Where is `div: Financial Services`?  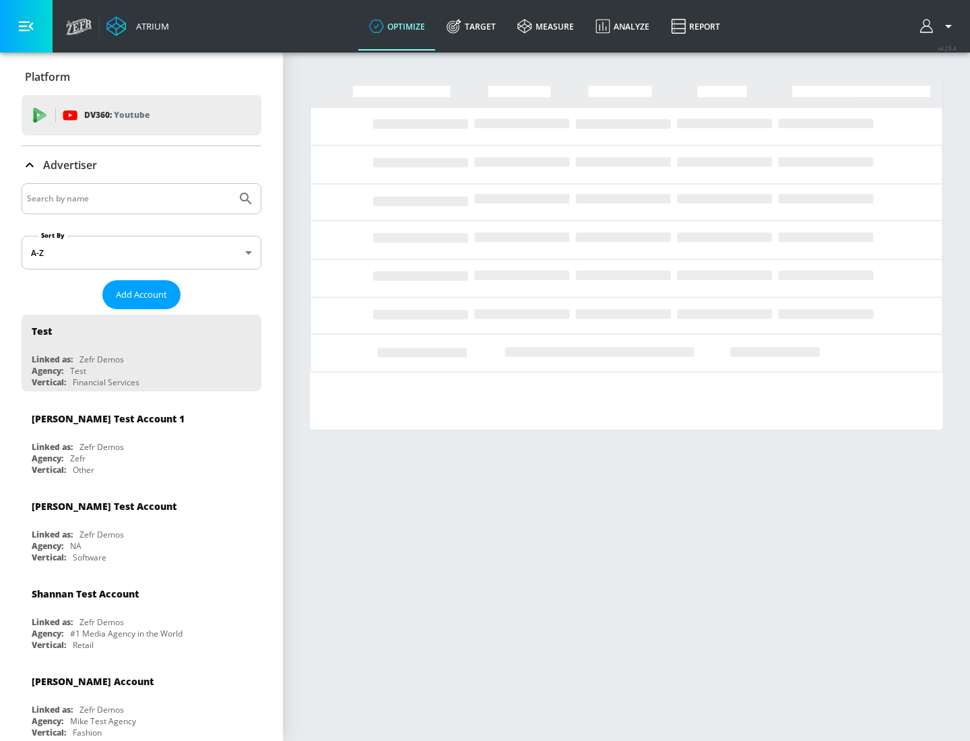 div: Financial Services is located at coordinates (106, 382).